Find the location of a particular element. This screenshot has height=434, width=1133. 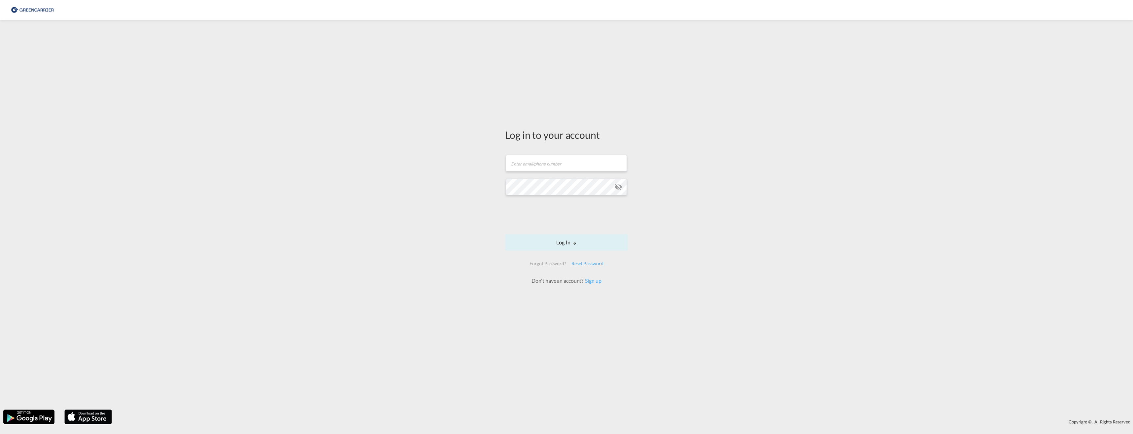

input: Enter email/phone number is located at coordinates (566, 163).